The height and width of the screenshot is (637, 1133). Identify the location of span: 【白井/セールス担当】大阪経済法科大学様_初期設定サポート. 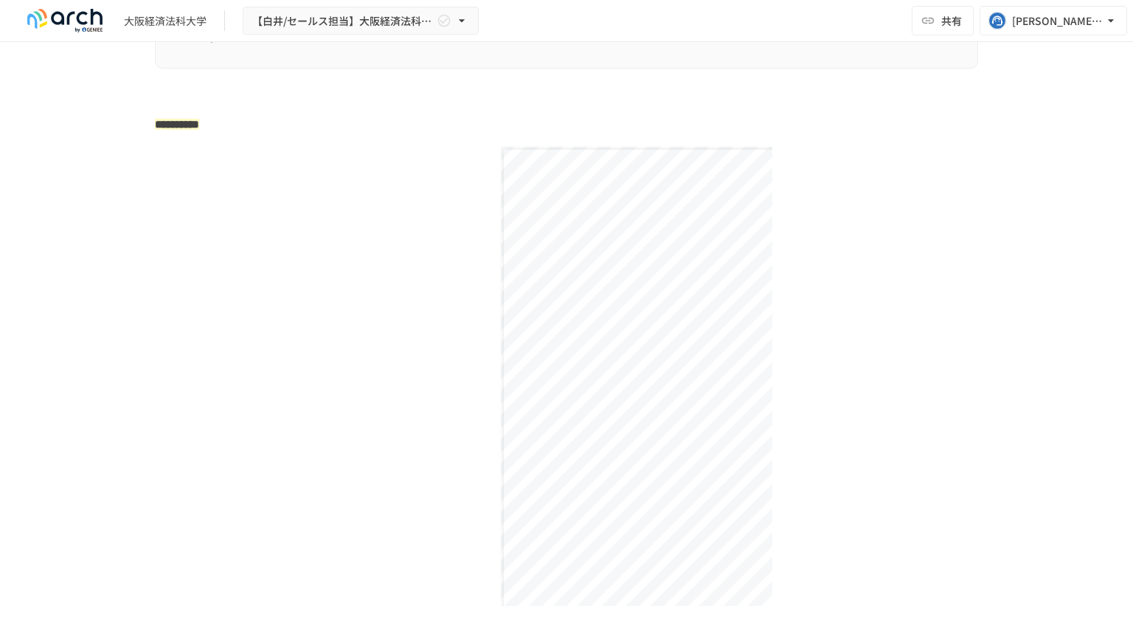
(343, 21).